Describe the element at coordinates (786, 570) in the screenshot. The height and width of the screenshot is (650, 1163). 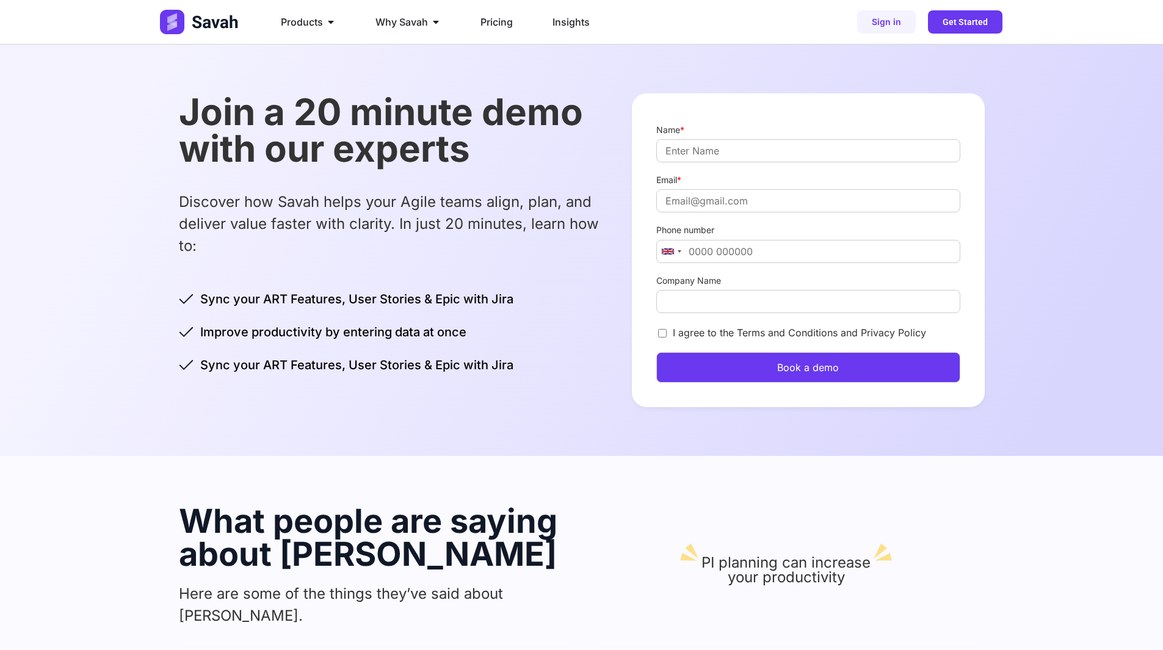
I see `p: PI planning can increase your productivity` at that location.